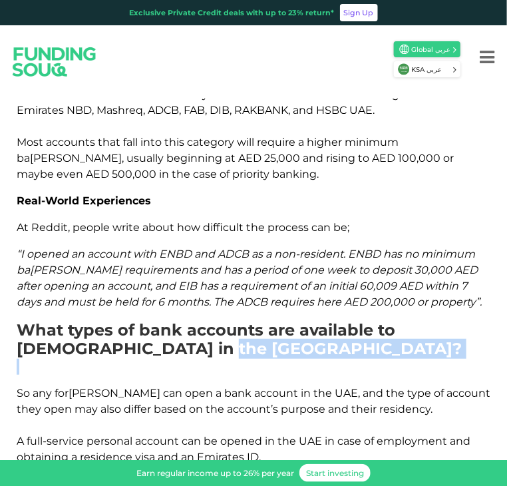 The width and height of the screenshot is (507, 486). I want to click on span: ay, so click(86, 408).